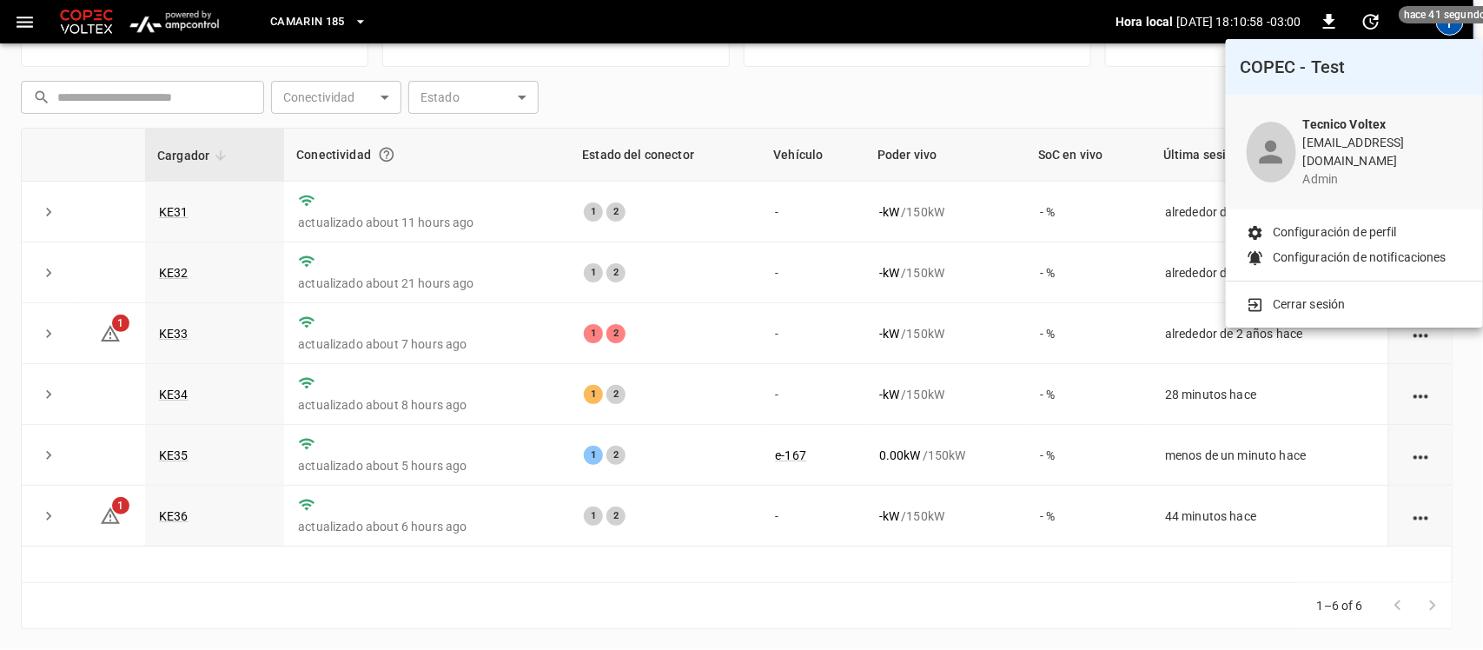 This screenshot has width=1483, height=650. What do you see at coordinates (1334, 232) in the screenshot?
I see `p: Configuración de perfil` at bounding box center [1334, 232].